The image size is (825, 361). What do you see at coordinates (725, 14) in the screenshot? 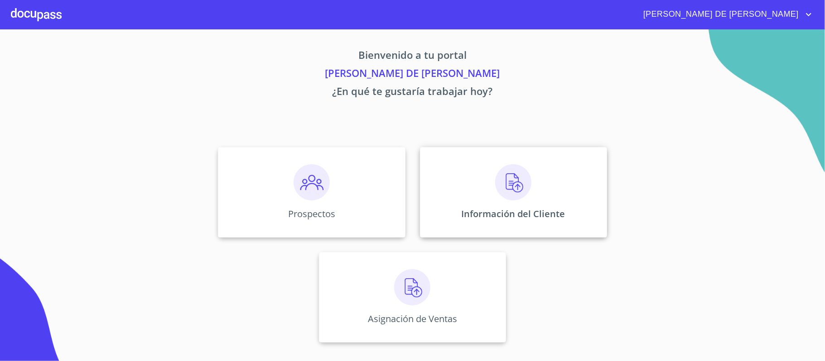
I see `button: account of current user` at bounding box center [725, 14].